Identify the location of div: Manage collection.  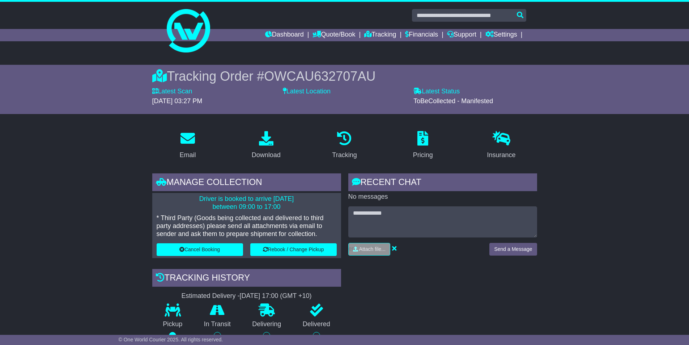
(247, 183).